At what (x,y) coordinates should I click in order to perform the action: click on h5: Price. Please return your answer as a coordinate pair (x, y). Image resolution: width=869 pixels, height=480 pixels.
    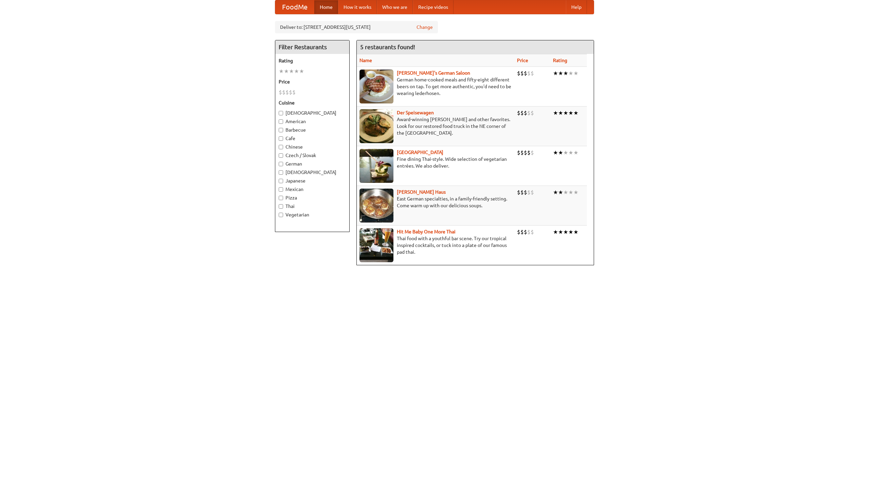
    Looking at the image, I should click on (312, 82).